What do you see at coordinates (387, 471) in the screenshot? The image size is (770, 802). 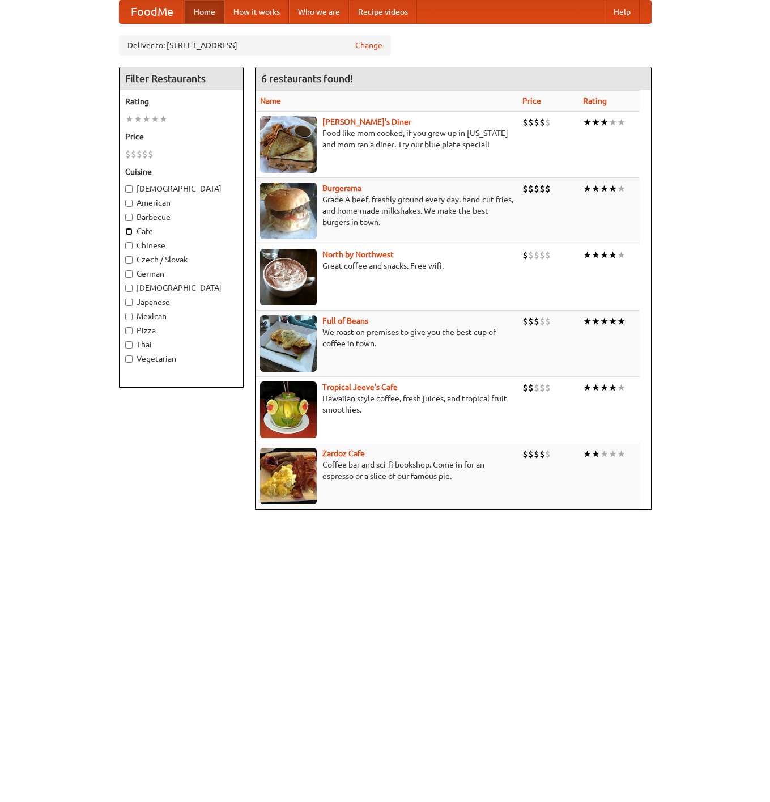 I see `p: Coffee bar and sci-fi bookshop. Come in for an espresso or a slice of our famous pie.` at bounding box center [387, 471].